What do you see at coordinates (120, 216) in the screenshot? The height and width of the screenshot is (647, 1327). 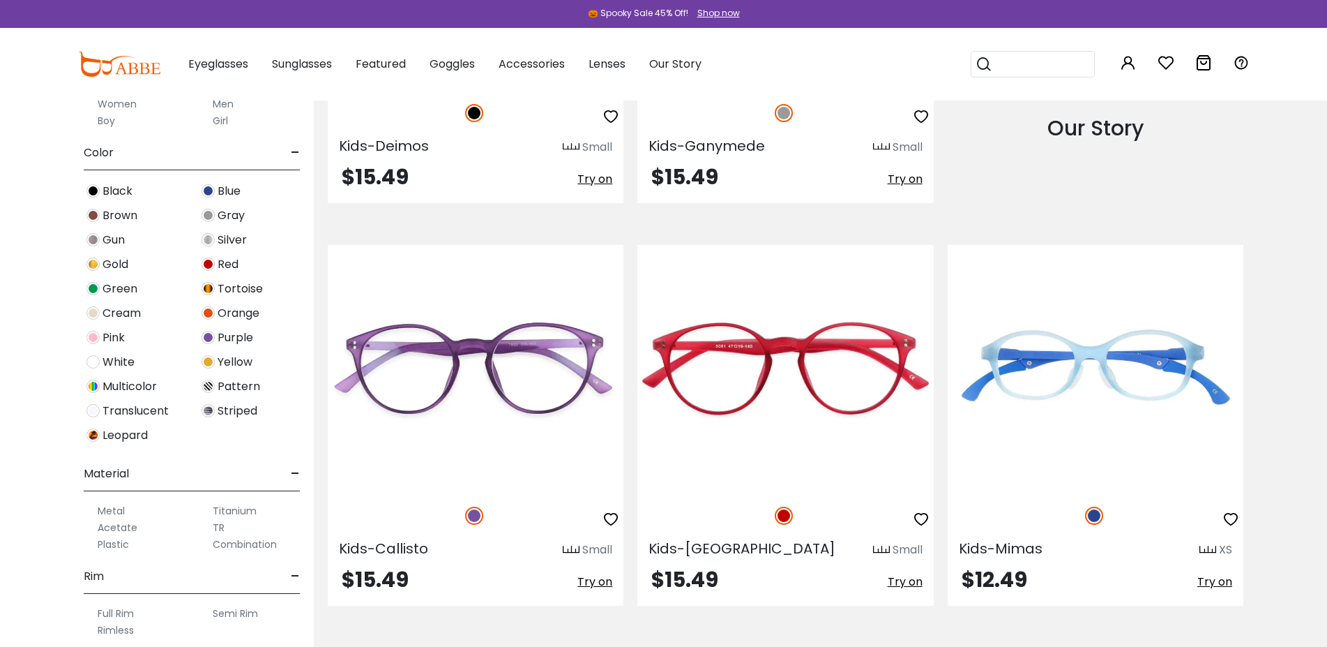 I see `span: Brown` at bounding box center [120, 216].